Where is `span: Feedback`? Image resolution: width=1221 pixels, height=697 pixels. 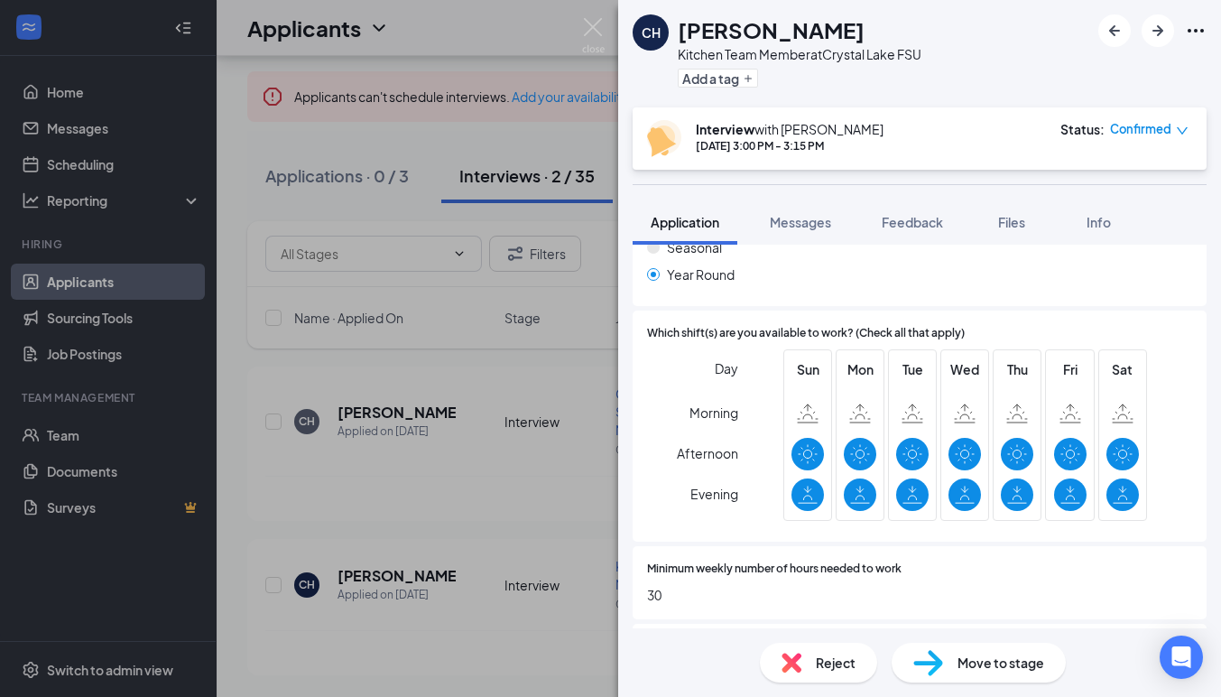 span: Feedback is located at coordinates (913, 222).